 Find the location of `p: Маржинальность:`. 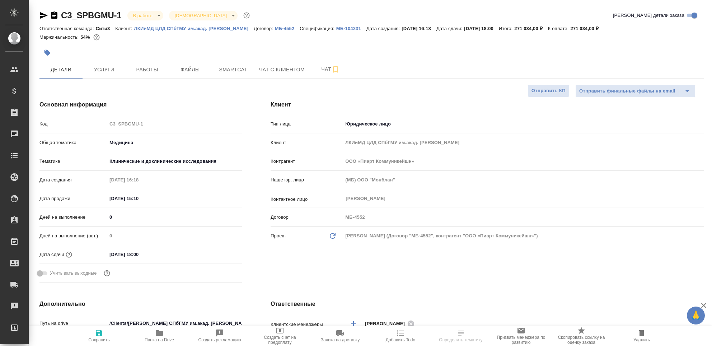

p: Маржинальность: is located at coordinates (60, 37).